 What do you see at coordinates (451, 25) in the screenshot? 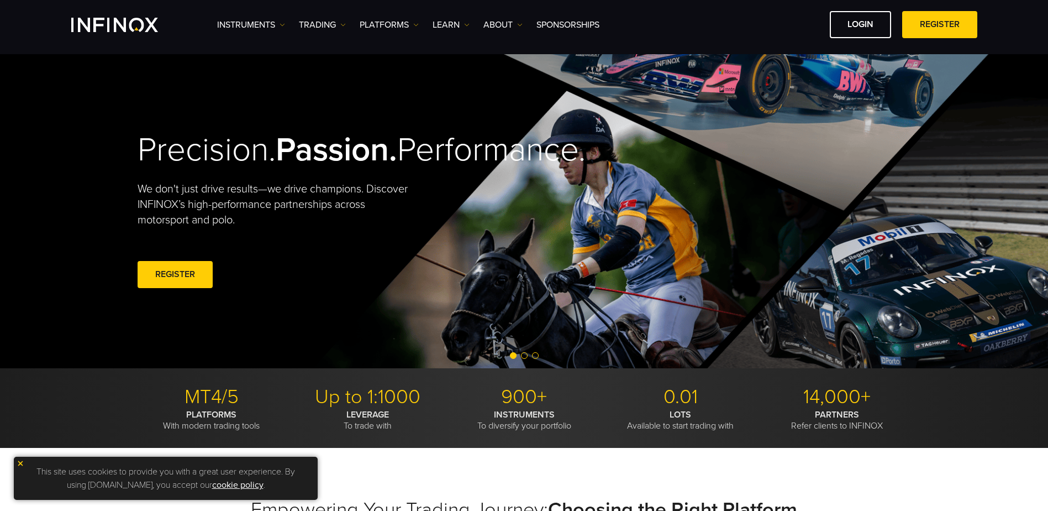
I see `a: Learn` at bounding box center [451, 25].